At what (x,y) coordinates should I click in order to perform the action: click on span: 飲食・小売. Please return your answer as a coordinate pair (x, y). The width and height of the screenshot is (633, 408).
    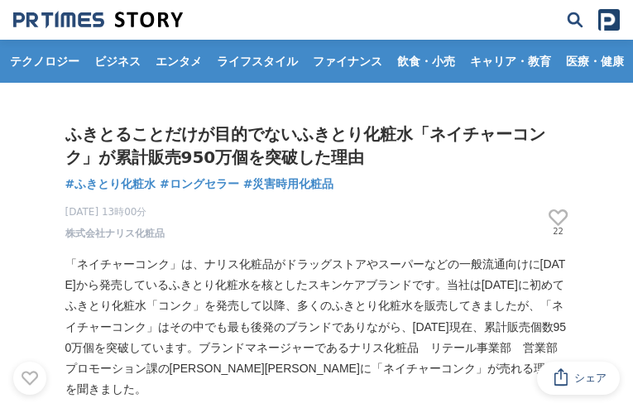
    Looking at the image, I should click on (426, 61).